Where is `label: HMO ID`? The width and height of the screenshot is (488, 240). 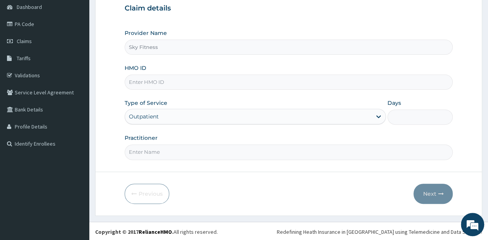 label: HMO ID is located at coordinates (135, 68).